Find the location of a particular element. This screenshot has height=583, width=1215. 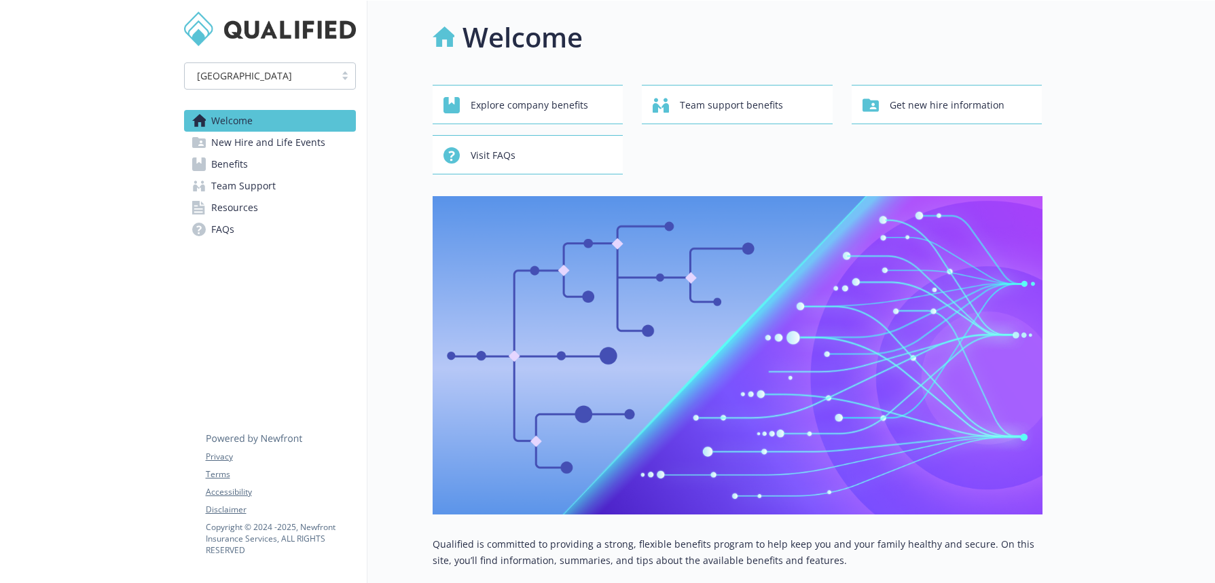

span: Benefits is located at coordinates (230, 164).